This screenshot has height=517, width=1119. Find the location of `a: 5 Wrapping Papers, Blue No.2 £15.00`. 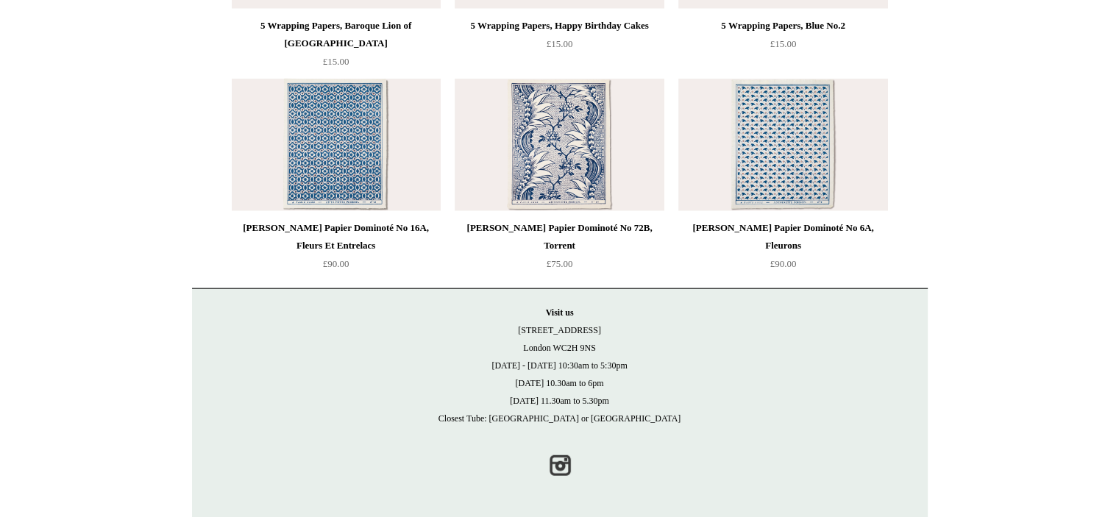

a: 5 Wrapping Papers, Blue No.2 £15.00 is located at coordinates (783, 47).